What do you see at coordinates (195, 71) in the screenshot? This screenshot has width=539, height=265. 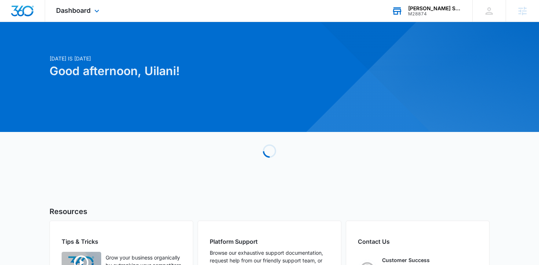 I see `h1: Good afternoon, Uilani!` at bounding box center [195, 71].